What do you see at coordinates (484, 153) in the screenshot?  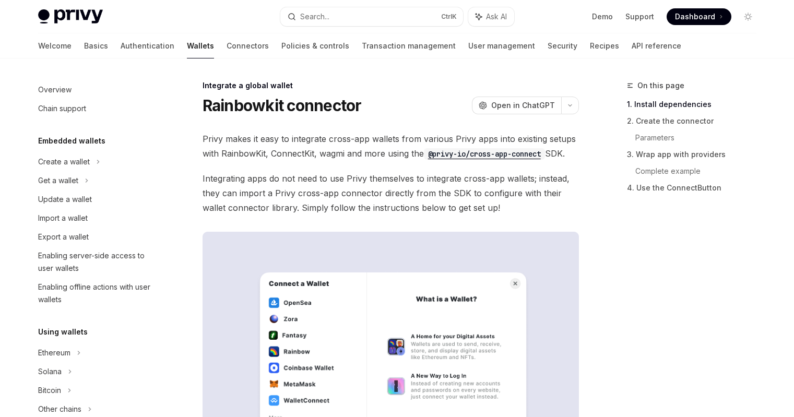 I see `a: @privy-io/cross-app-connect` at bounding box center [484, 153].